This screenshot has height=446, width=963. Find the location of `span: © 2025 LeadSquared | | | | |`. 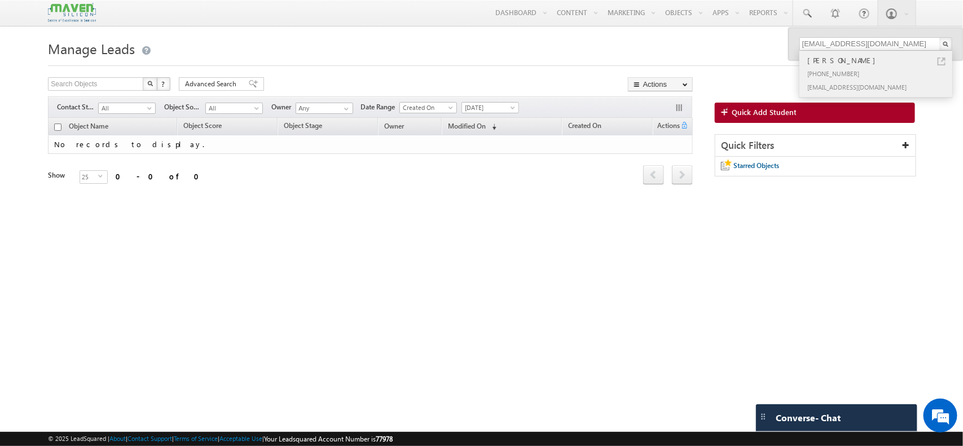

span: © 2025 LeadSquared | | | | | is located at coordinates (220, 439).